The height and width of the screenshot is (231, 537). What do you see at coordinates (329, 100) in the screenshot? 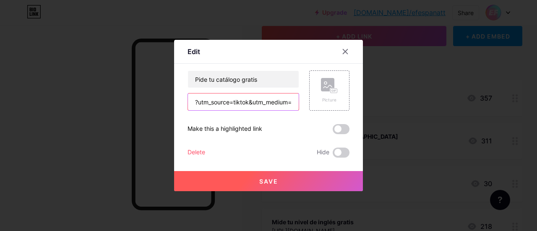
I see `div: Picture` at bounding box center [329, 100].